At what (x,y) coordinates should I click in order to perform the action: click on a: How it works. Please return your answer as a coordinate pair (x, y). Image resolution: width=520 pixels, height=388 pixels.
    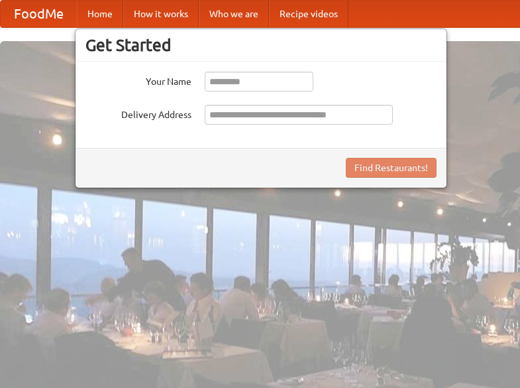
    Looking at the image, I should click on (161, 14).